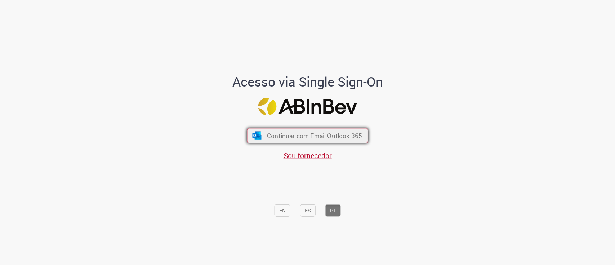 The image size is (615, 265). What do you see at coordinates (314, 135) in the screenshot?
I see `span: Continuar com Email Outlook 365` at bounding box center [314, 135].